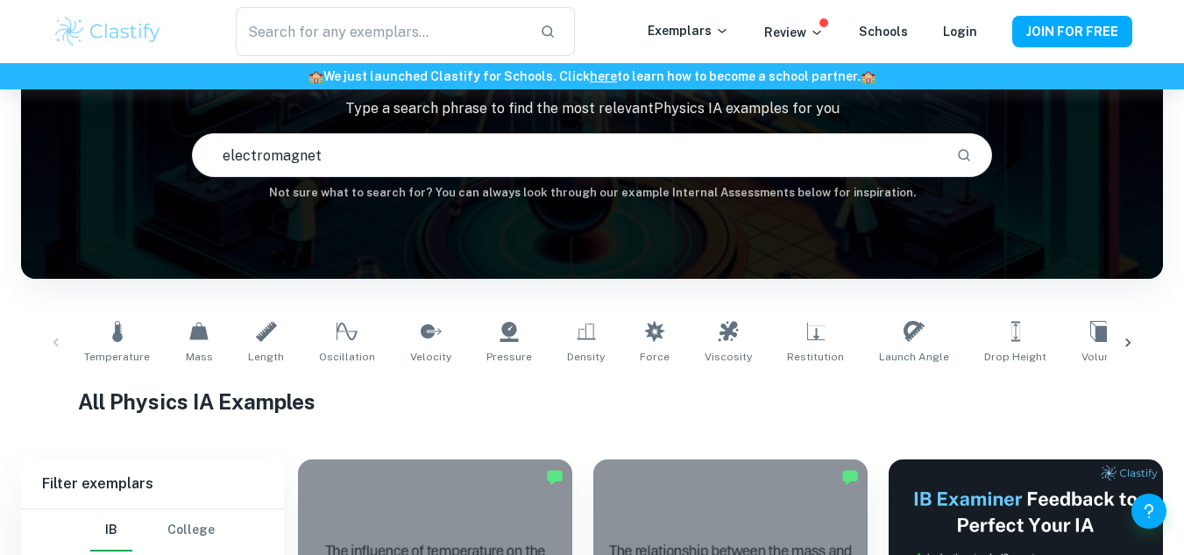  Describe the element at coordinates (509, 357) in the screenshot. I see `span: Pressure` at that location.